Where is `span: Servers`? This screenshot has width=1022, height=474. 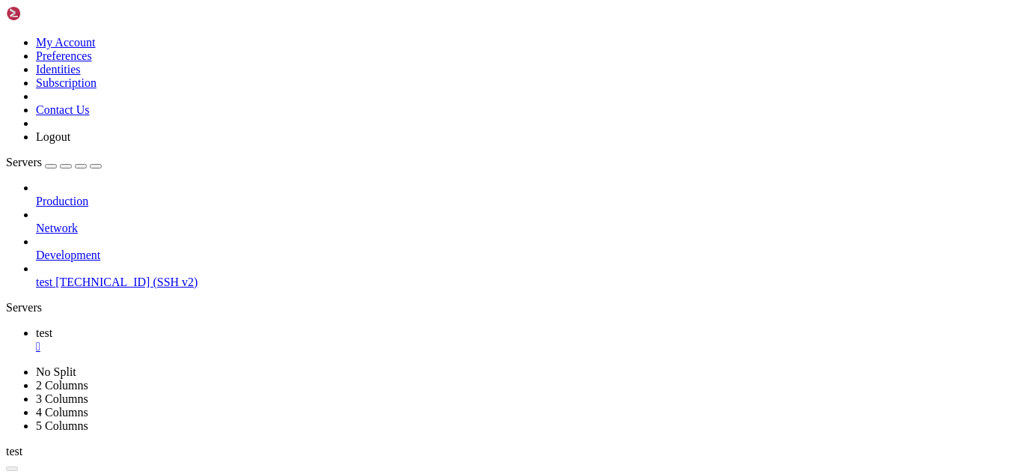 span: Servers is located at coordinates (24, 162).